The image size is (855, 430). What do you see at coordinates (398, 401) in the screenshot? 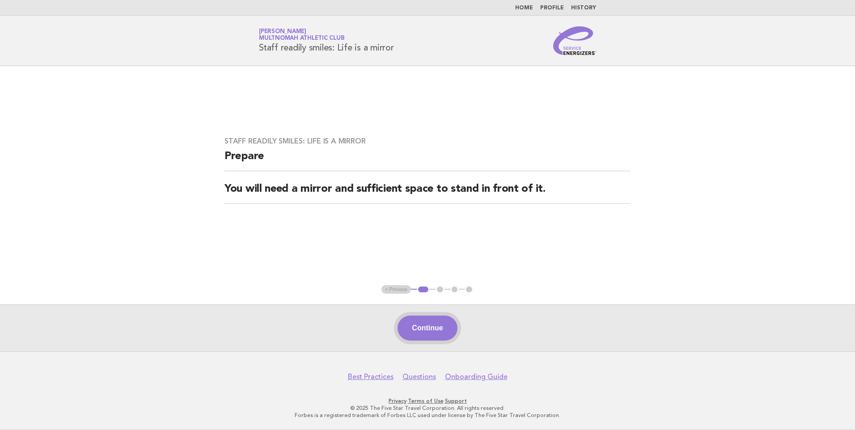
I see `a: Privacy` at bounding box center [398, 401].